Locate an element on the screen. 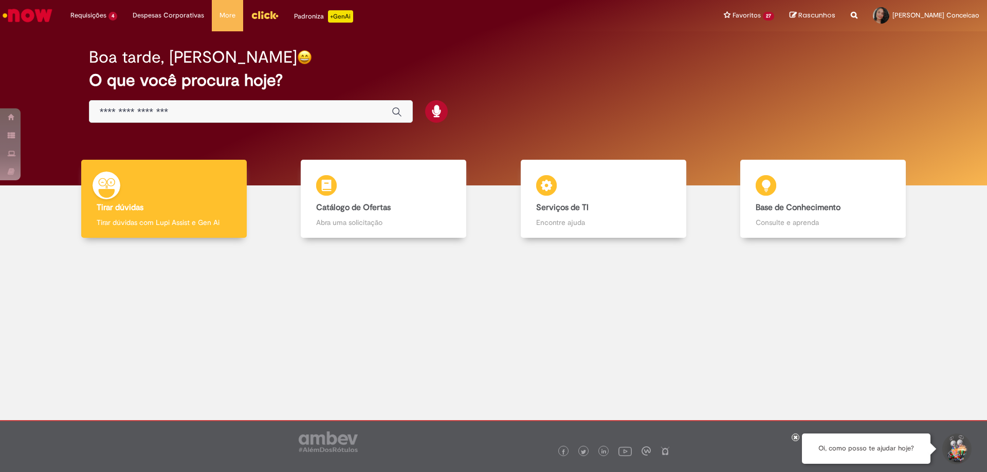  a: Catálogo de Ofertas Abra uma solicitação is located at coordinates (384, 199).